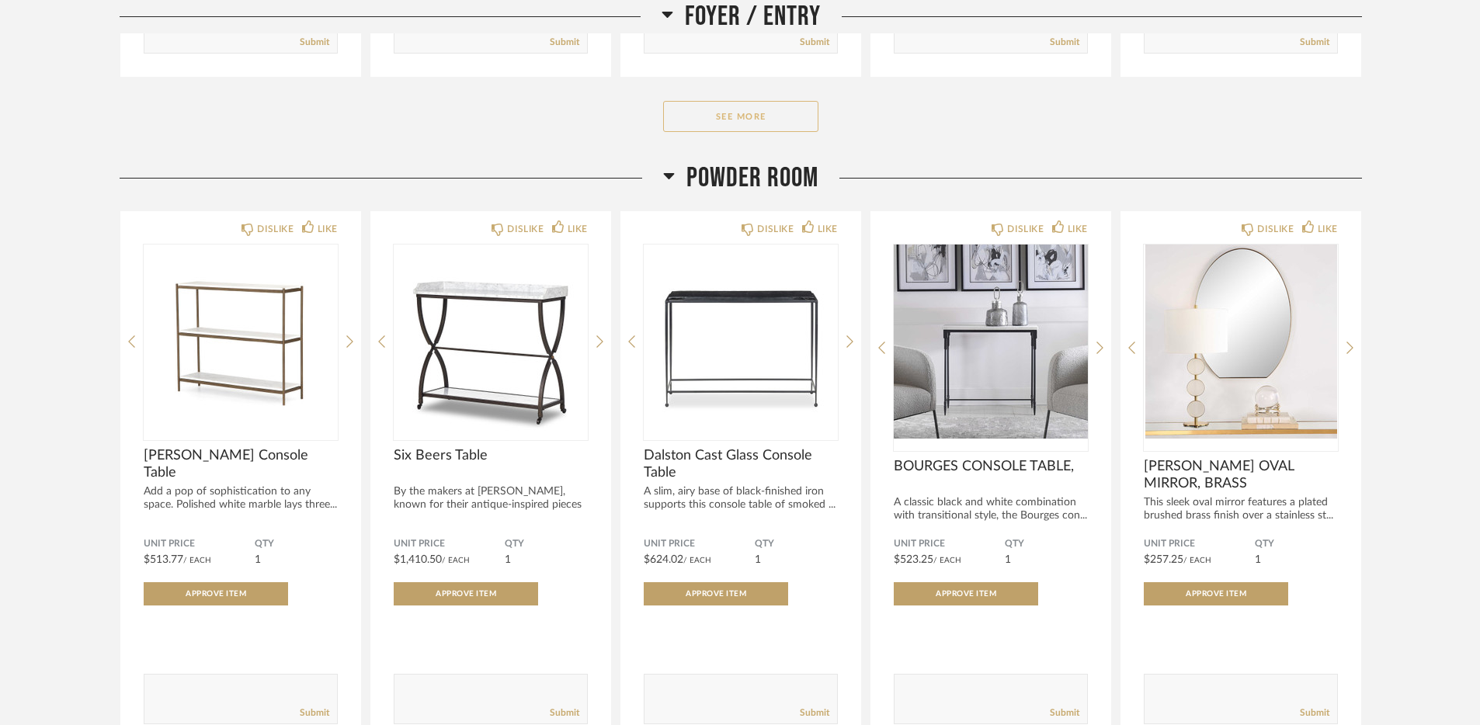 Image resolution: width=1480 pixels, height=725 pixels. I want to click on span: $257.25, so click(1163, 560).